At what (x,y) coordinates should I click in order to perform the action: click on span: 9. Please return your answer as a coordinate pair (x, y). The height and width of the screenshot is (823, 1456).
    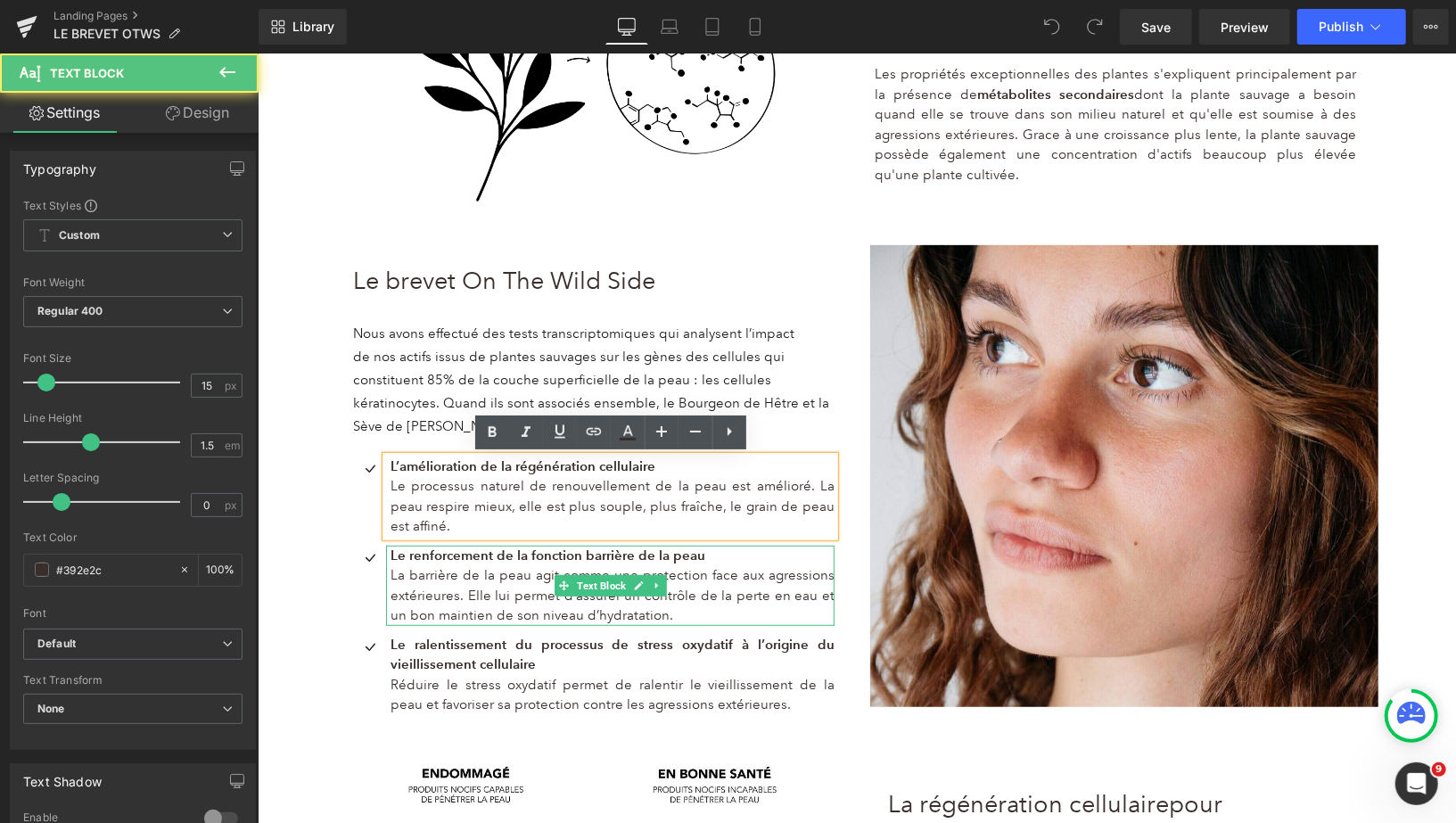
    Looking at the image, I should click on (1439, 770).